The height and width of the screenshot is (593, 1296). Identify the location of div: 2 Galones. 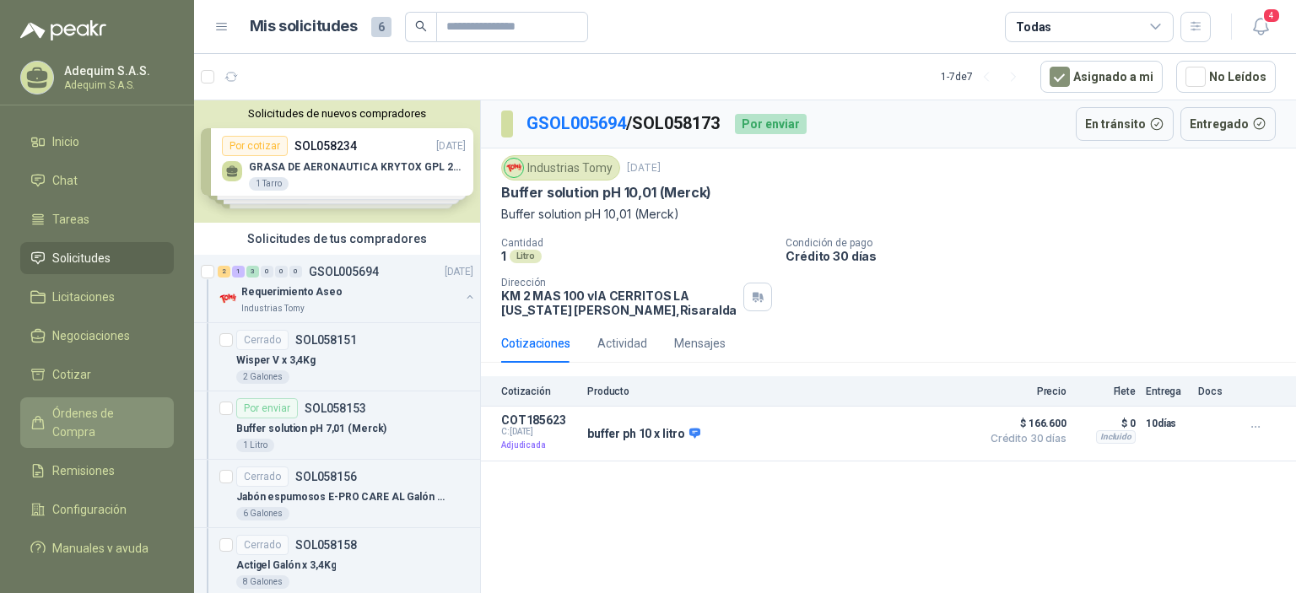
(262, 377).